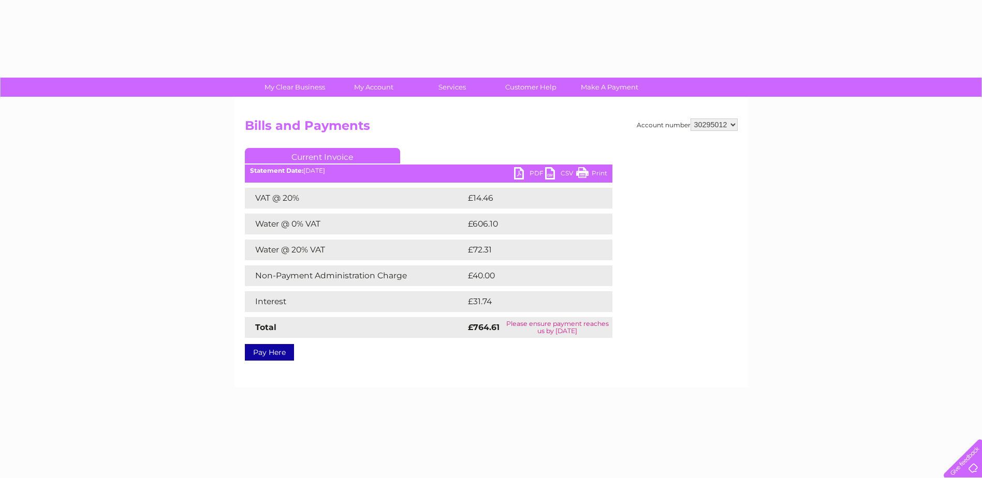 The height and width of the screenshot is (478, 982). What do you see at coordinates (452, 87) in the screenshot?
I see `a: Services` at bounding box center [452, 87].